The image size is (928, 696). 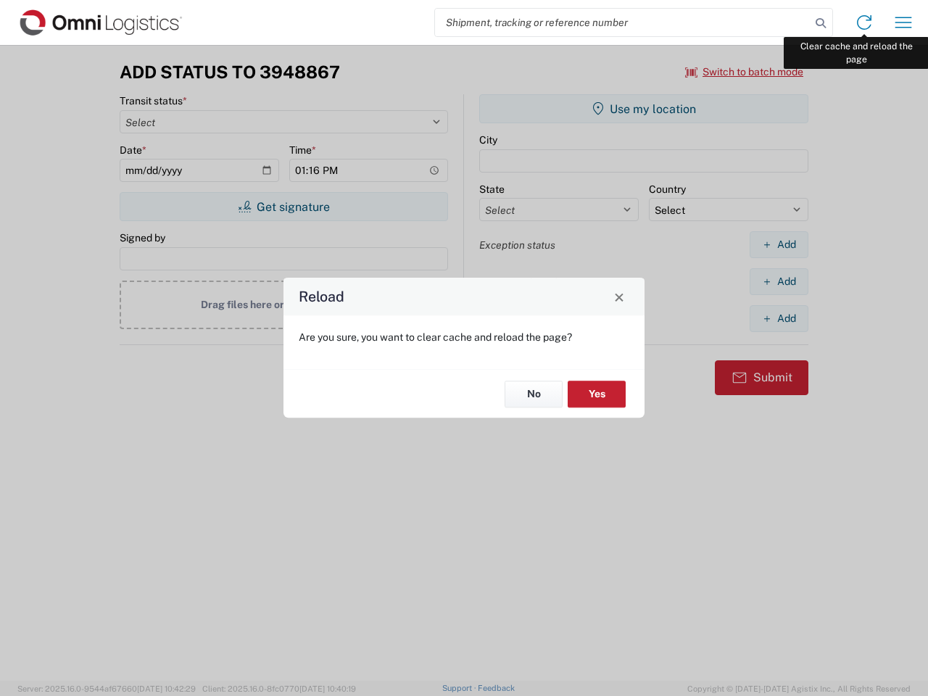 I want to click on h4: Reload, so click(x=321, y=297).